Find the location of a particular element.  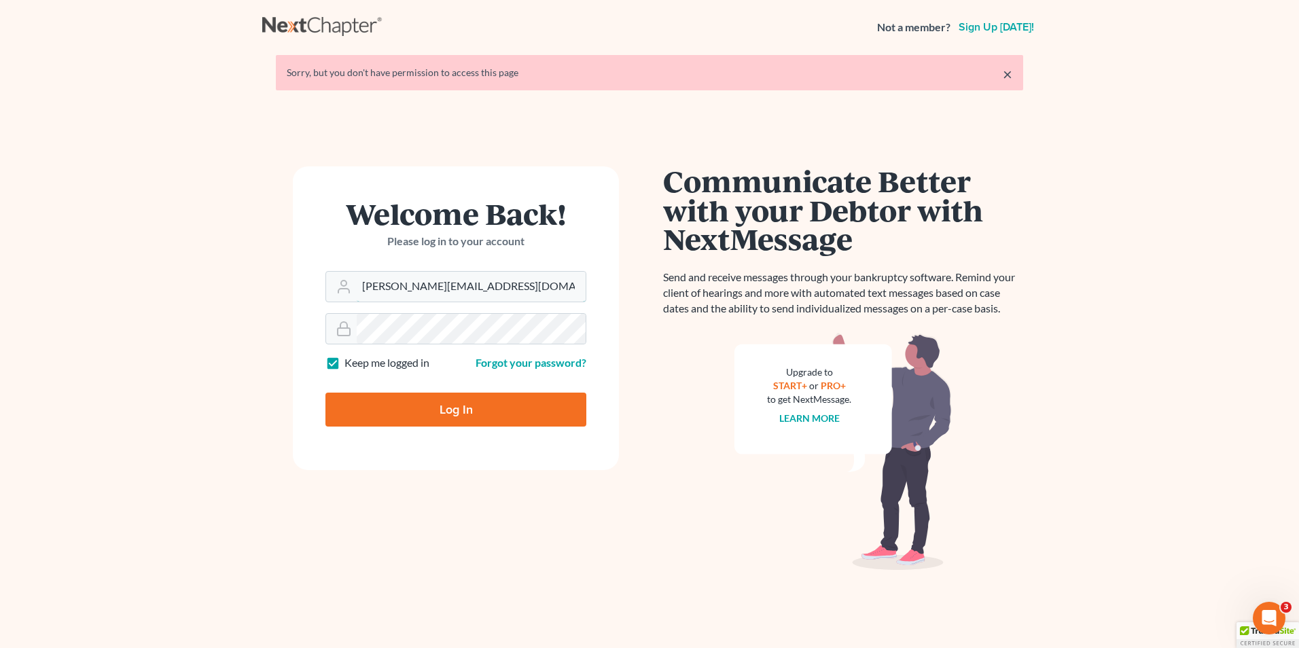

div: to get NextMessage. is located at coordinates (809, 399).